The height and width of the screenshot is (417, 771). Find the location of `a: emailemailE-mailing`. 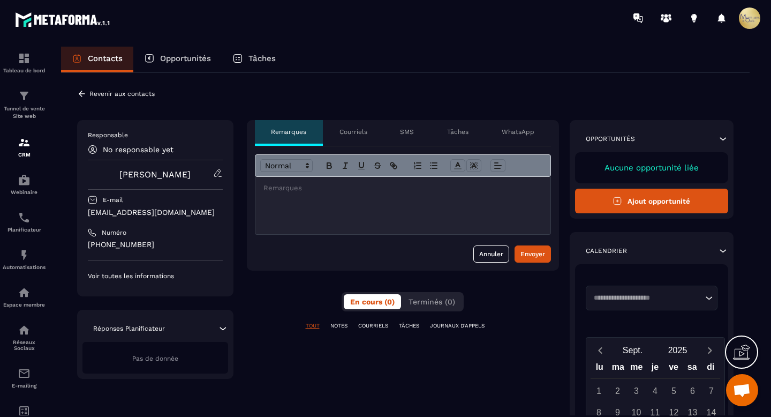

a: emailemailE-mailing is located at coordinates (24, 377).